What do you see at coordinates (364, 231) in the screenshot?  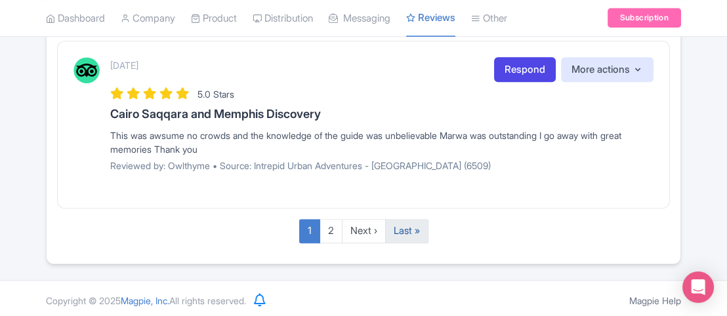 I see `a: Next ›` at bounding box center [364, 231].